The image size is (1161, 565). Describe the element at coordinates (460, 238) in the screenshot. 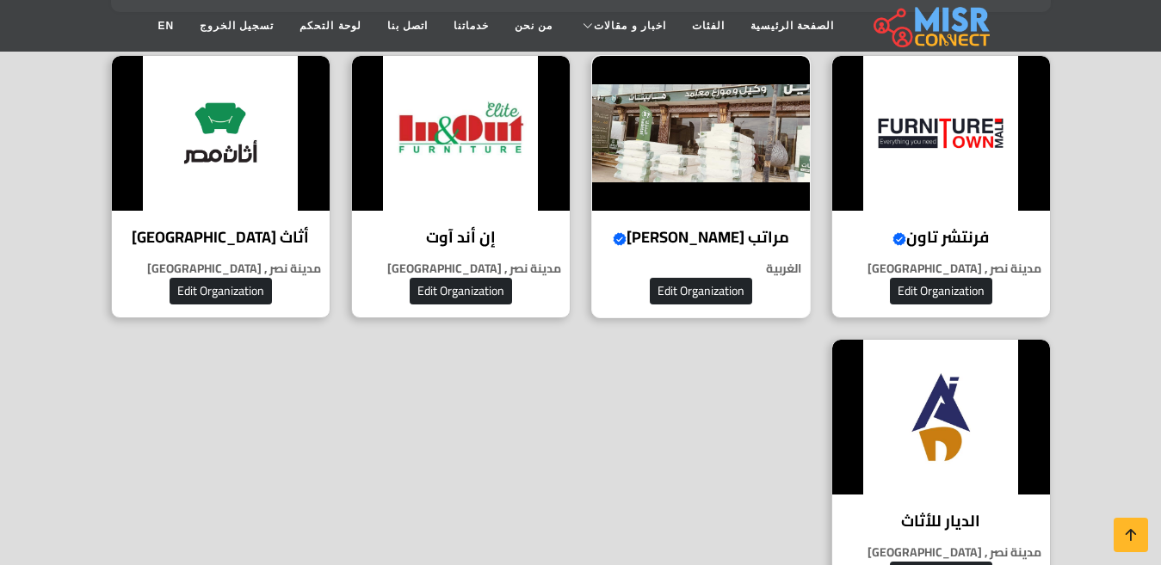

I see `h4: إن أند آوت` at that location.